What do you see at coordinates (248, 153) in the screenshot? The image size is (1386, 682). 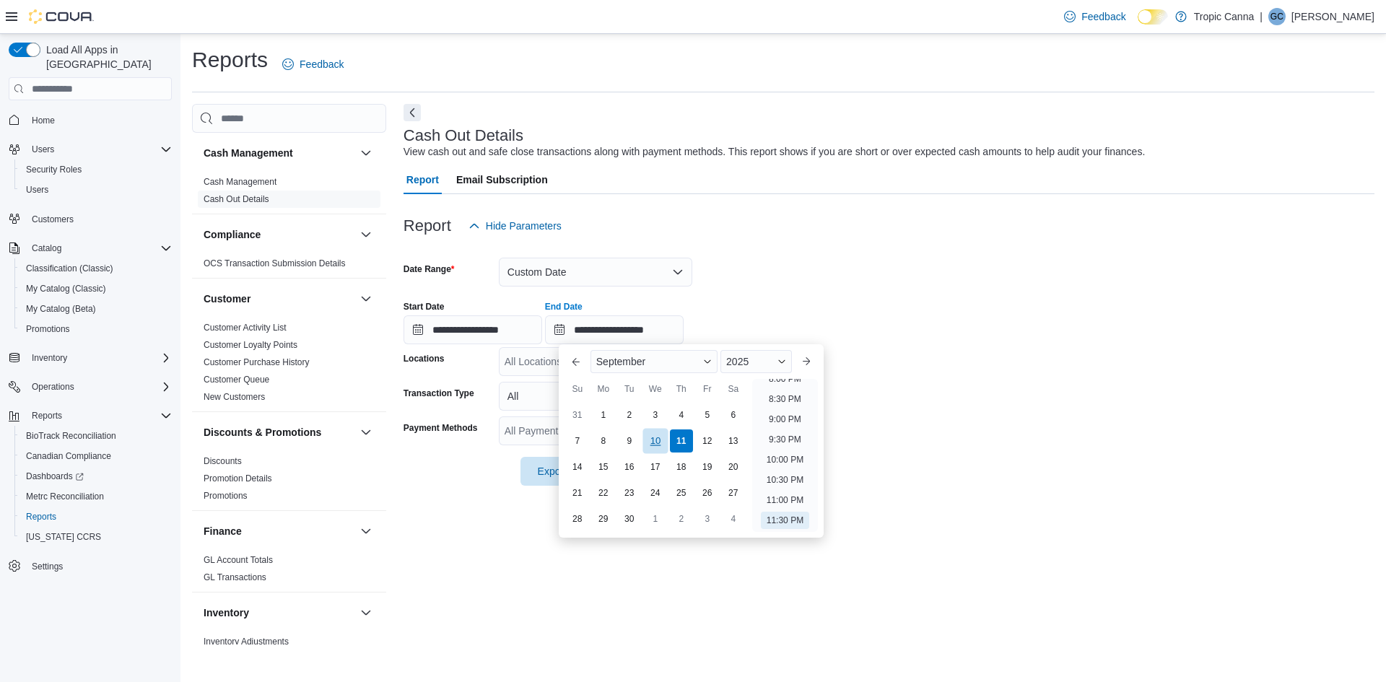 I see `h3: Cash Management` at bounding box center [248, 153].